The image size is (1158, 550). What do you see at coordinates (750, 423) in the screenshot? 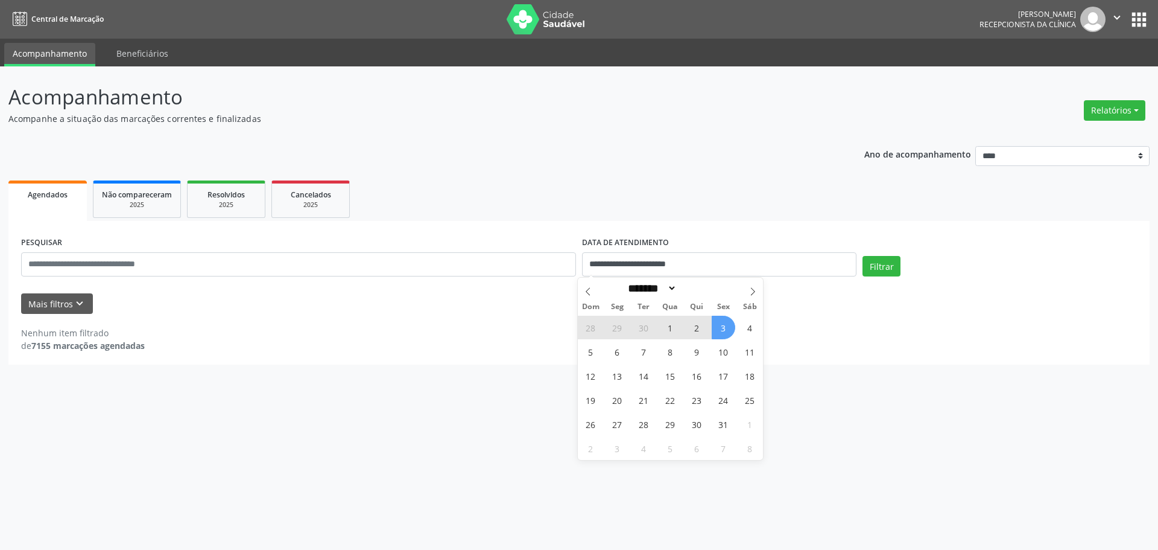
I see `span: Novembro 1, 2025` at bounding box center [750, 423].